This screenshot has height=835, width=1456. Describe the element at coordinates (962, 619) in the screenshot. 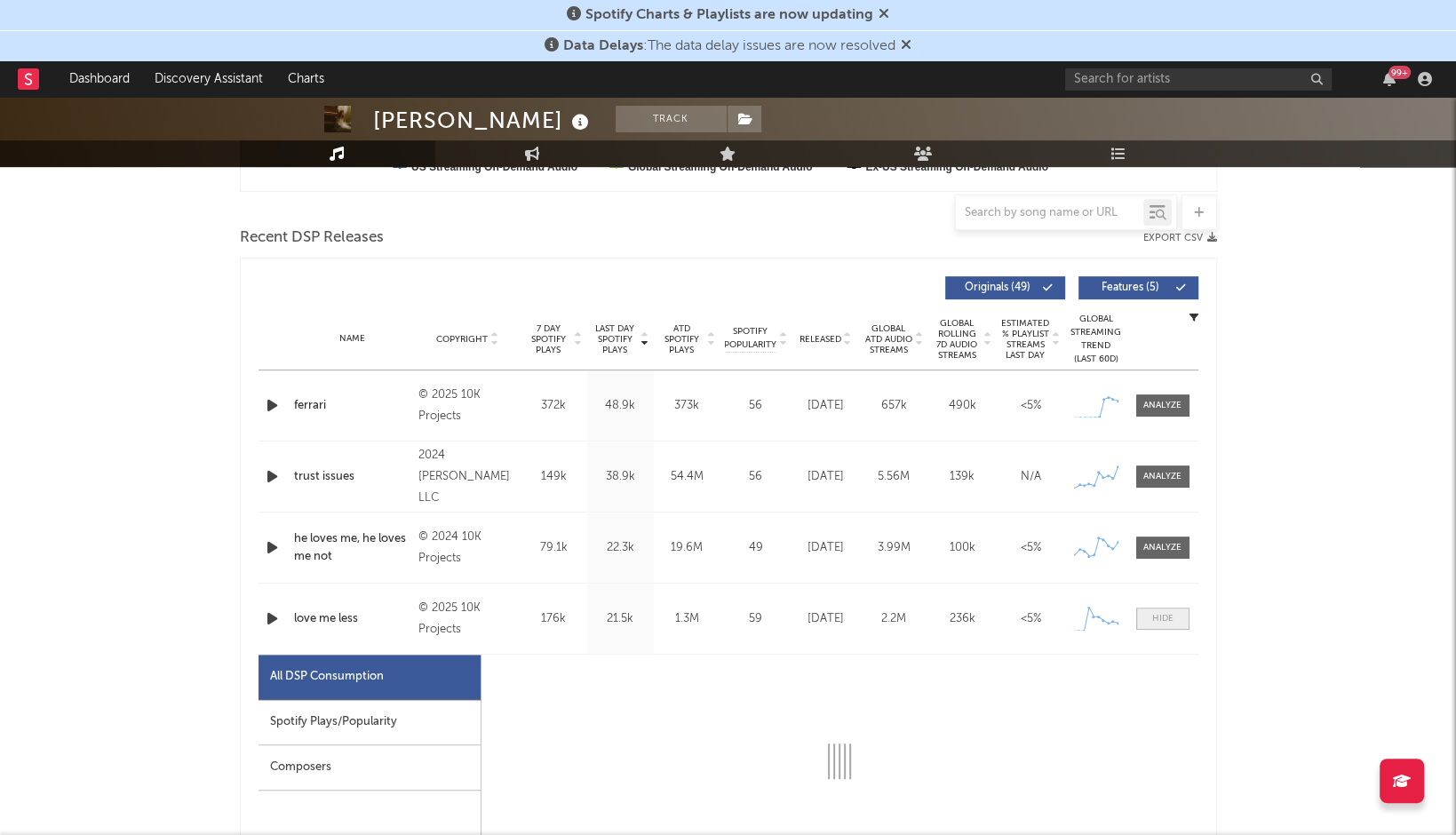

I see `div: 236k` at that location.